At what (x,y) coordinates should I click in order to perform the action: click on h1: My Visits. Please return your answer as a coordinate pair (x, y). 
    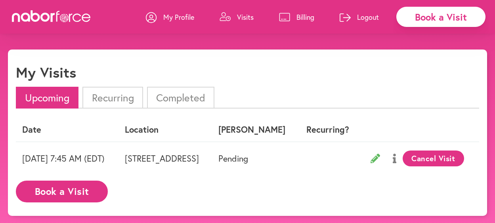
    Looking at the image, I should click on (46, 72).